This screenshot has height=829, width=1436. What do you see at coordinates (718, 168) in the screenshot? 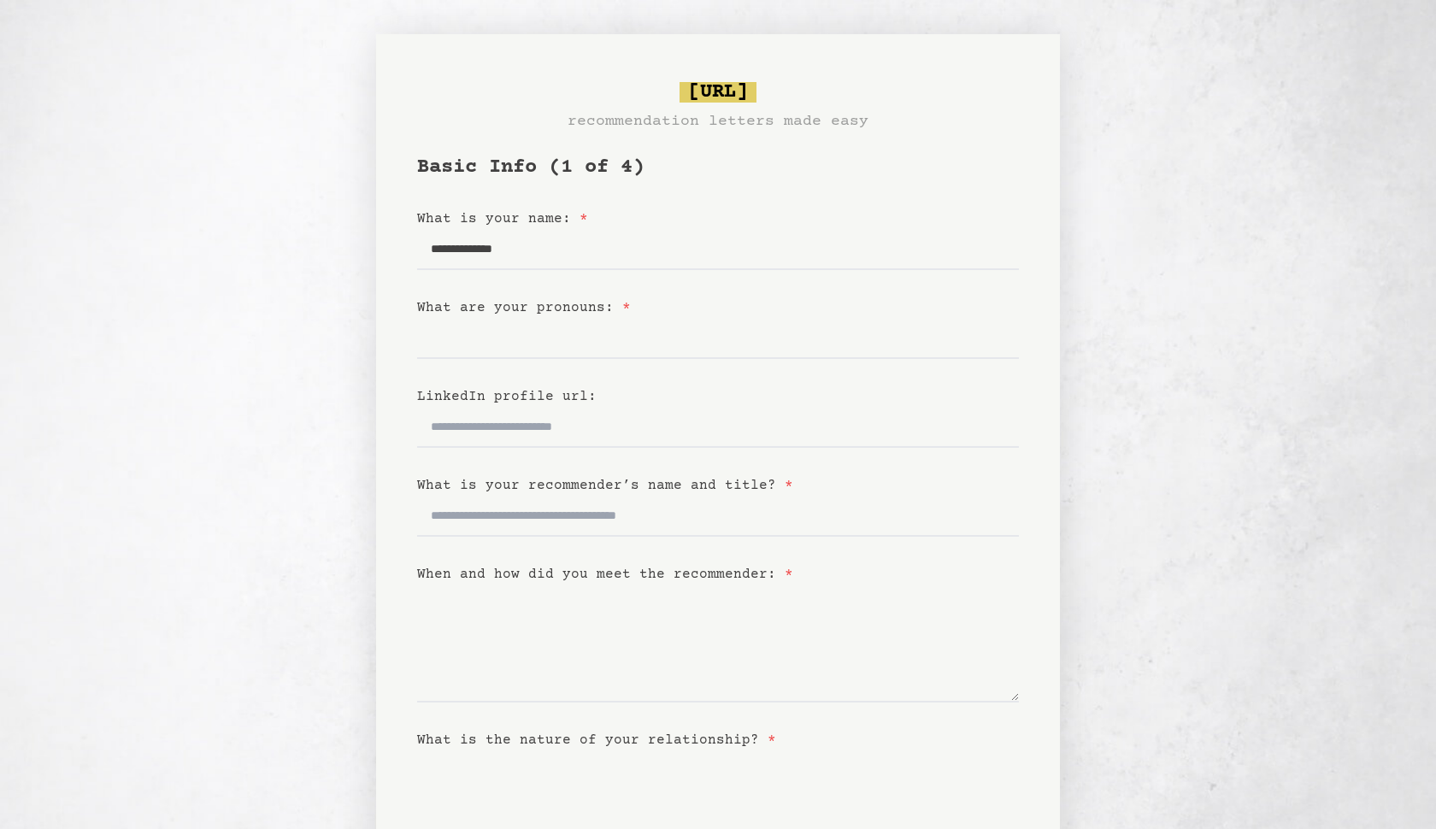
I see `h1: Basic Info (1 of 4)` at bounding box center [718, 168].